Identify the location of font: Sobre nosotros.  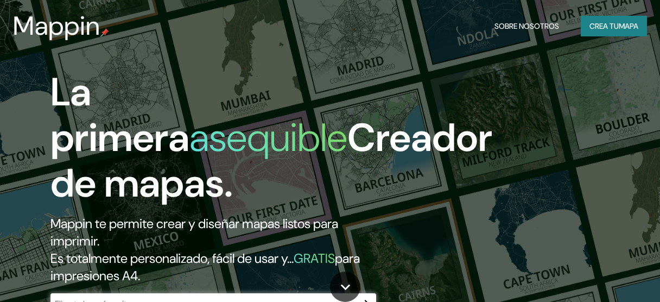
(526, 26).